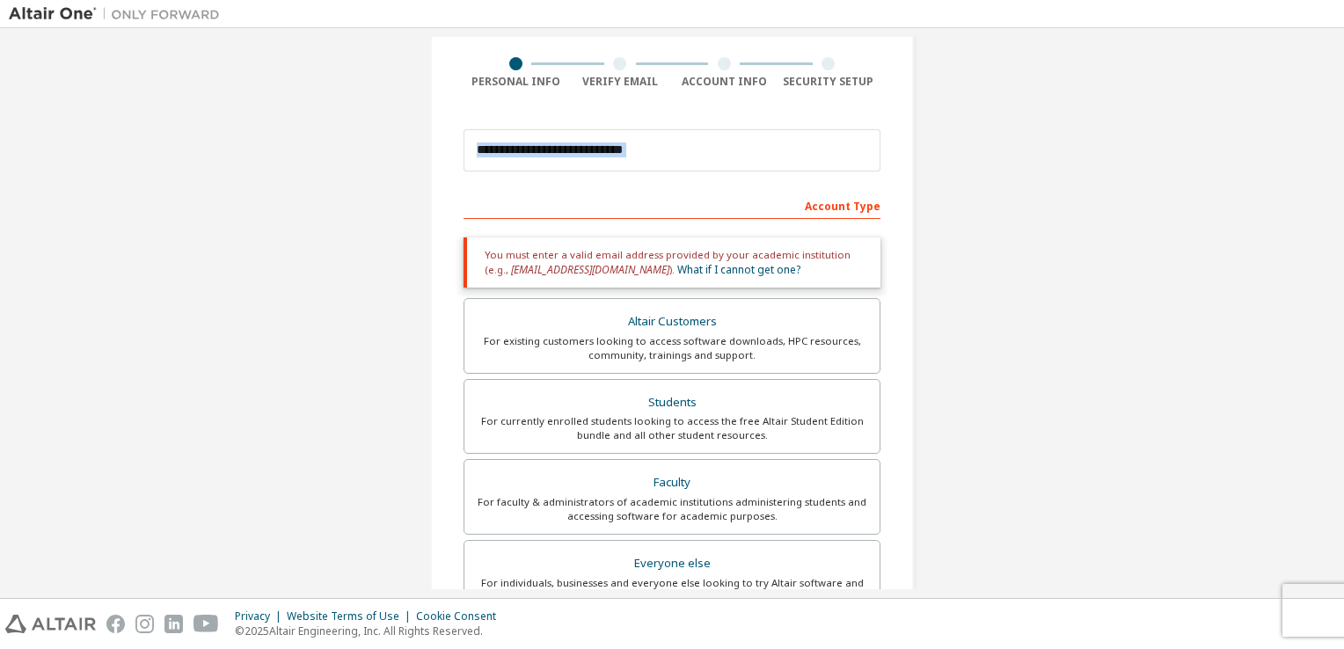 The width and height of the screenshot is (1344, 649). I want to click on p: © 2025 Altair Engineering, Inc. All Rights Reserved., so click(370, 630).